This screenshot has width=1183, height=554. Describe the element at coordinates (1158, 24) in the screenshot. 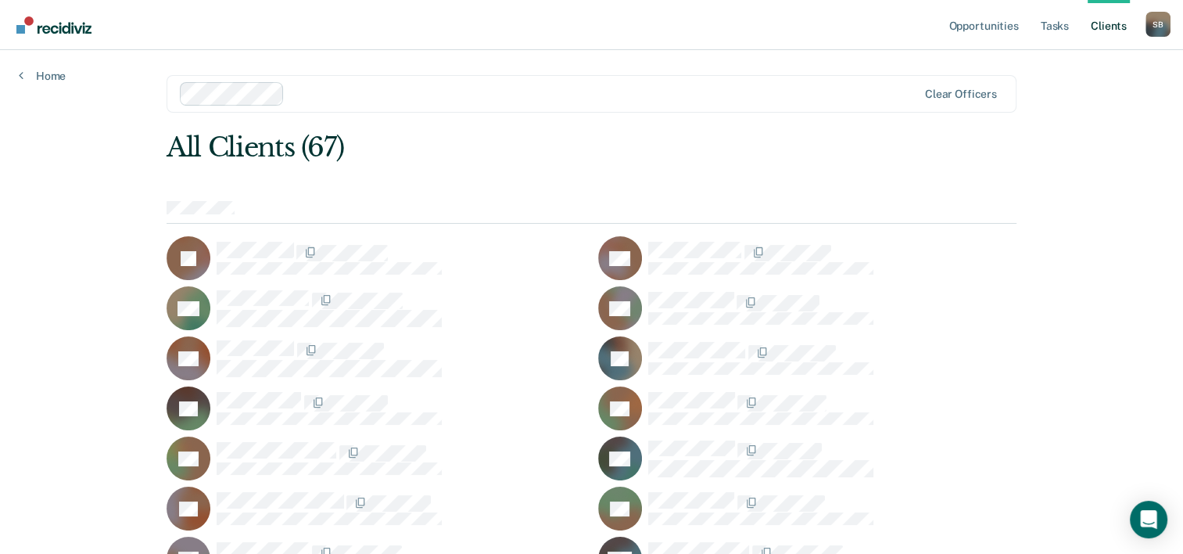

I see `button: Profile dropdown button` at that location.